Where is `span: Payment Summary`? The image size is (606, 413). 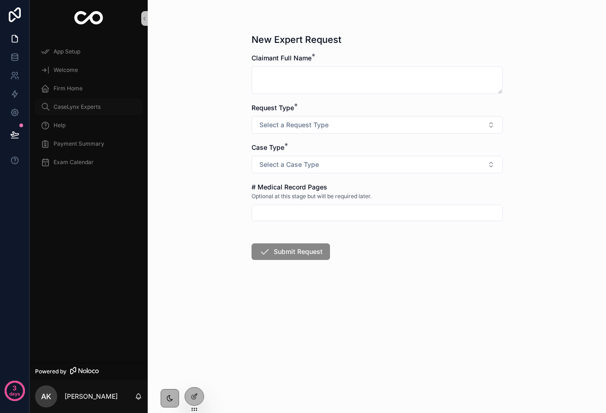
span: Payment Summary is located at coordinates (79, 144).